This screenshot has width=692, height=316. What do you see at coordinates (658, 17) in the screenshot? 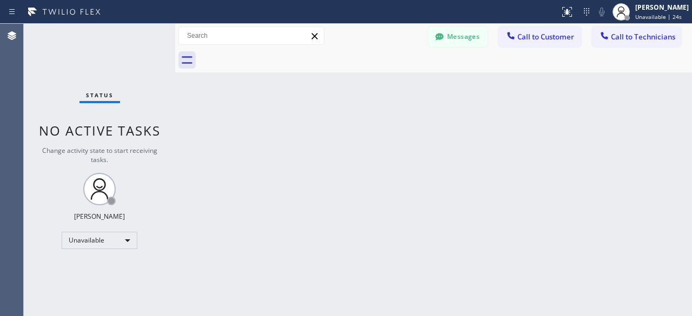
I see `span: Unavailable | 24s` at bounding box center [658, 17].